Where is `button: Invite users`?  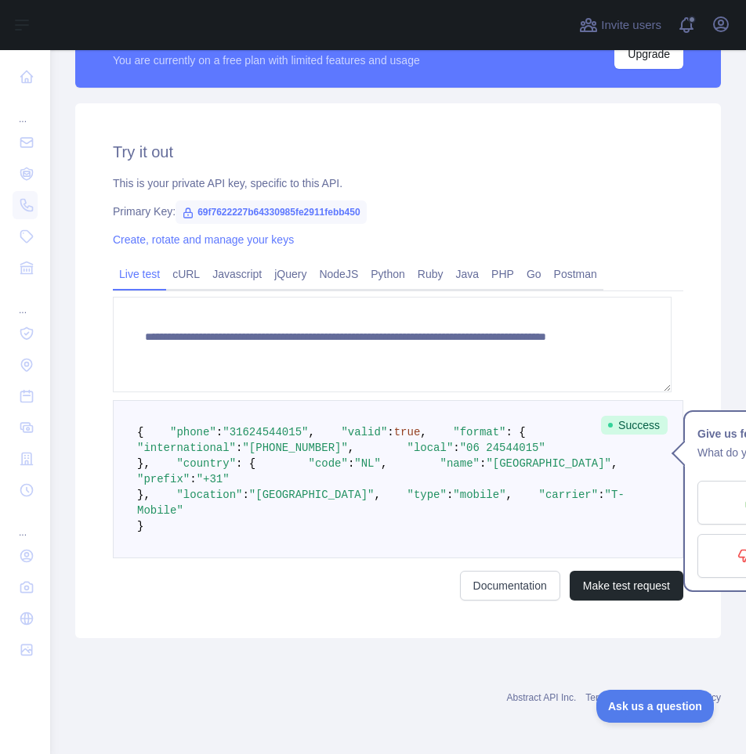
button: Invite users is located at coordinates (619, 25).